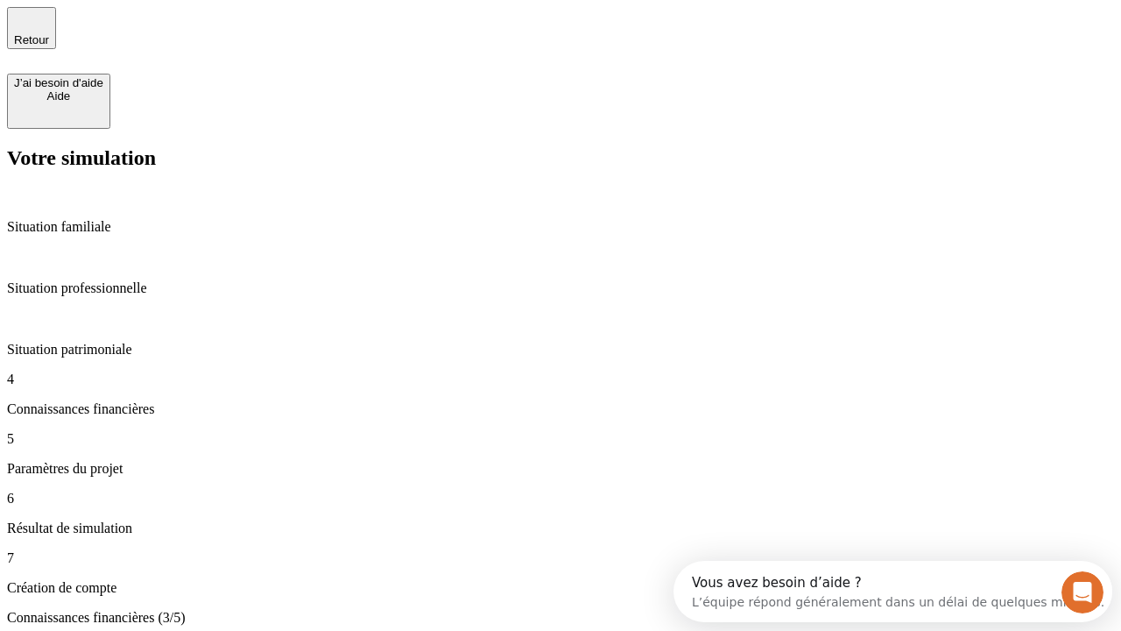 This screenshot has width=1121, height=631. What do you see at coordinates (561, 227) in the screenshot?
I see `p: Situation familiale` at bounding box center [561, 227].